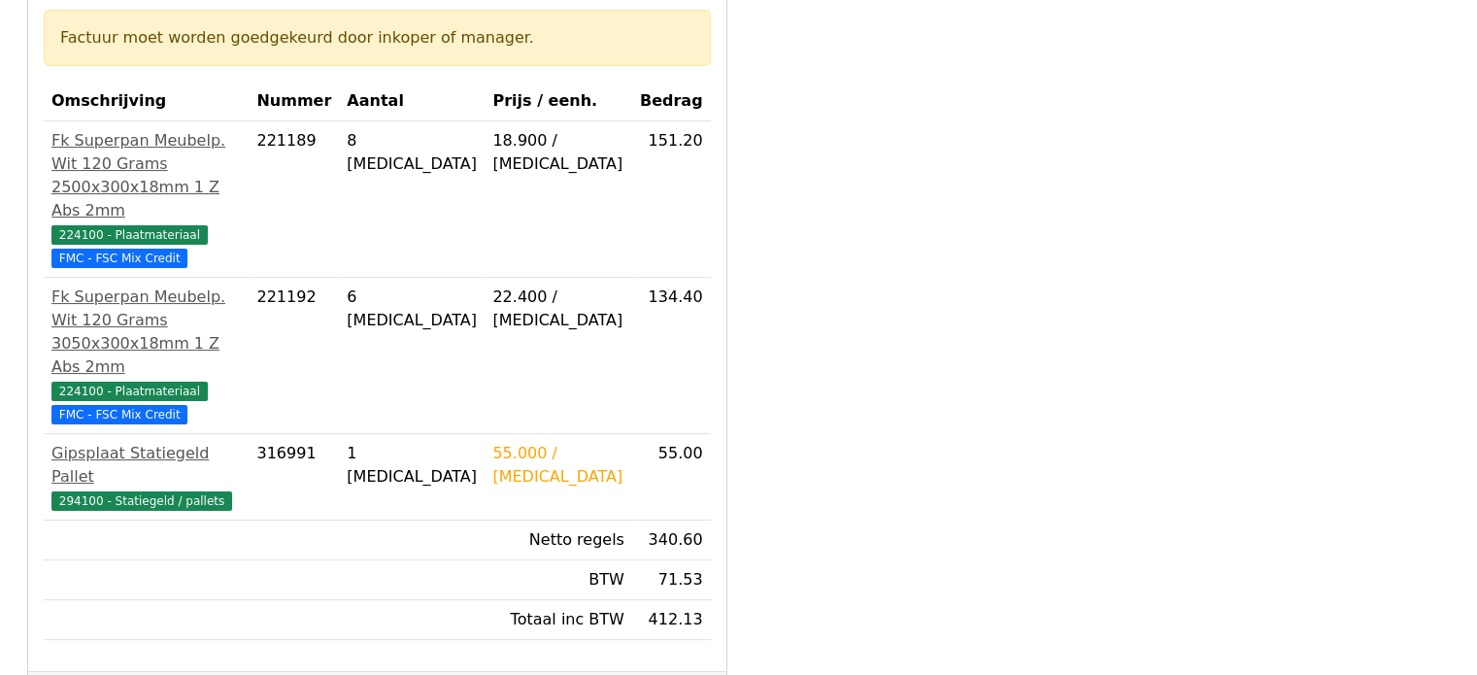 The width and height of the screenshot is (1477, 675). I want to click on div: Fk Superpan Meubelp. Wit 120 Grams 3050x300x18mm 1 Z Abs 2mm, so click(146, 332).